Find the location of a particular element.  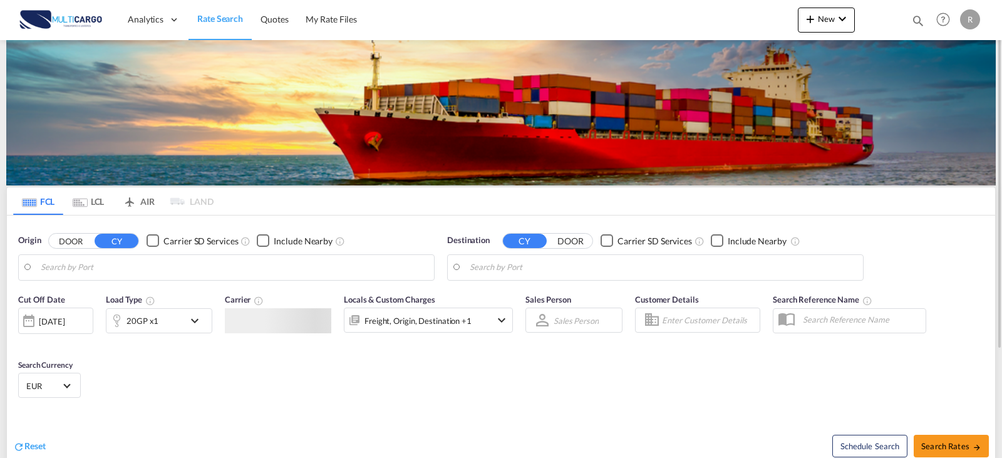

md-select: Sales Person is located at coordinates (576, 320).